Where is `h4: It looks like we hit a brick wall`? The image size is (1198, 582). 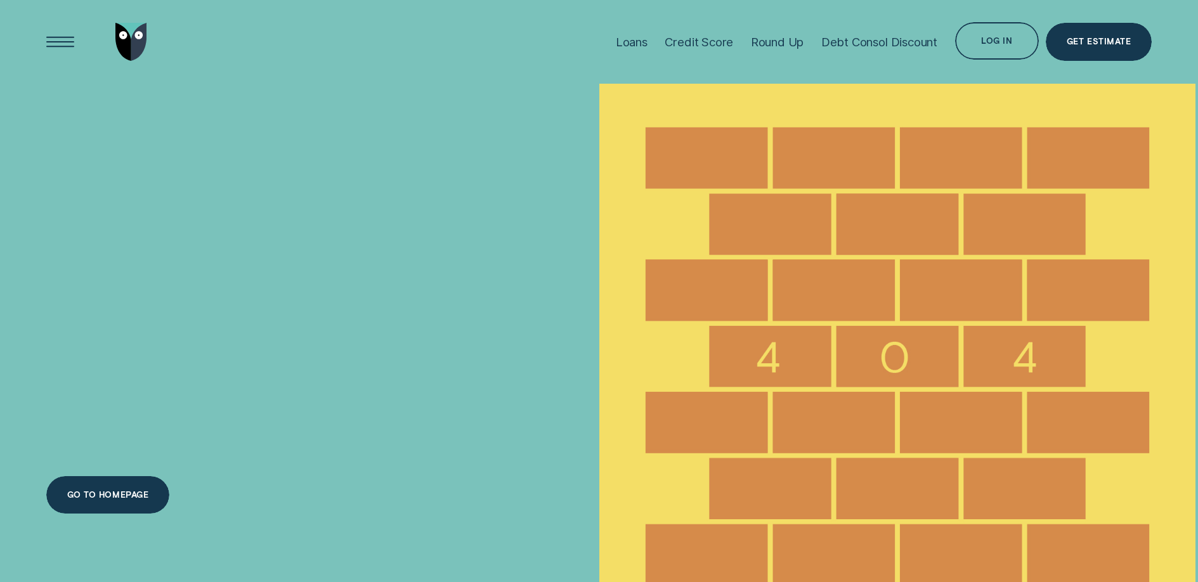
h4: It looks like we hit a brick wall is located at coordinates (297, 294).